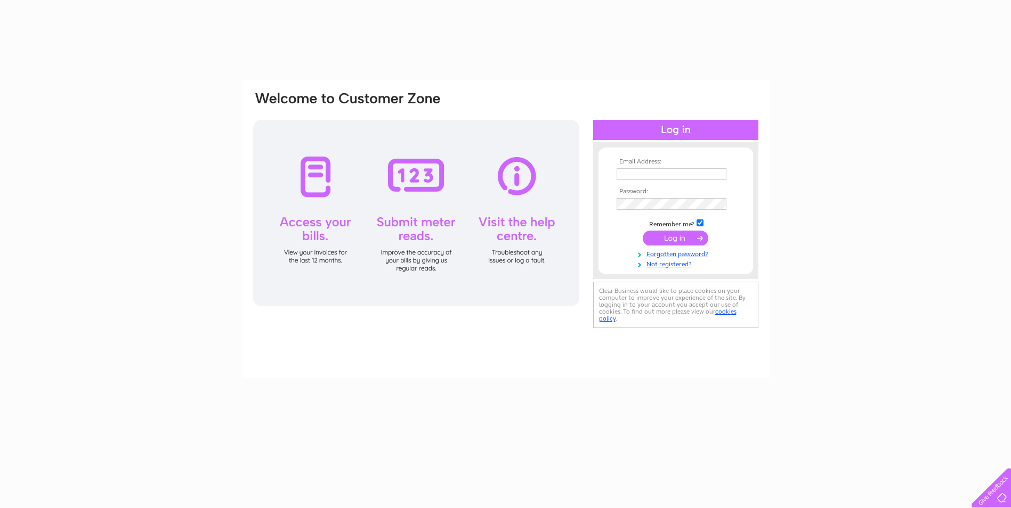 This screenshot has width=1011, height=508. What do you see at coordinates (676, 162) in the screenshot?
I see `th: Email Address:` at bounding box center [676, 162].